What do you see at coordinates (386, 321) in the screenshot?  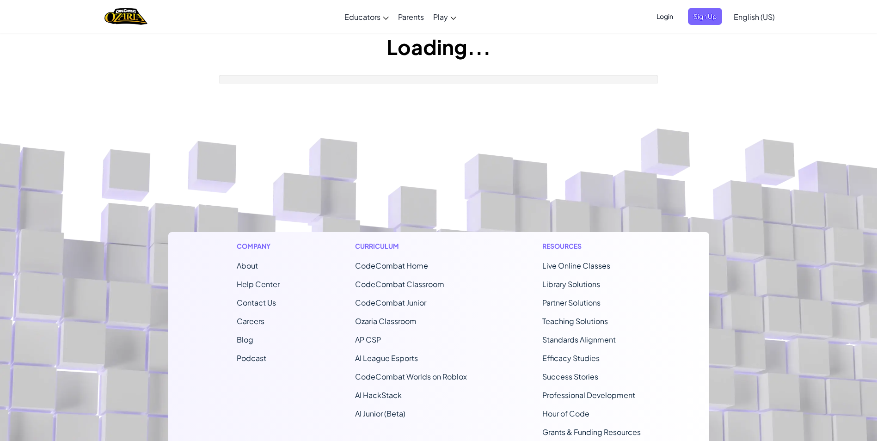 I see `a: Ozaria Classroom` at bounding box center [386, 321].